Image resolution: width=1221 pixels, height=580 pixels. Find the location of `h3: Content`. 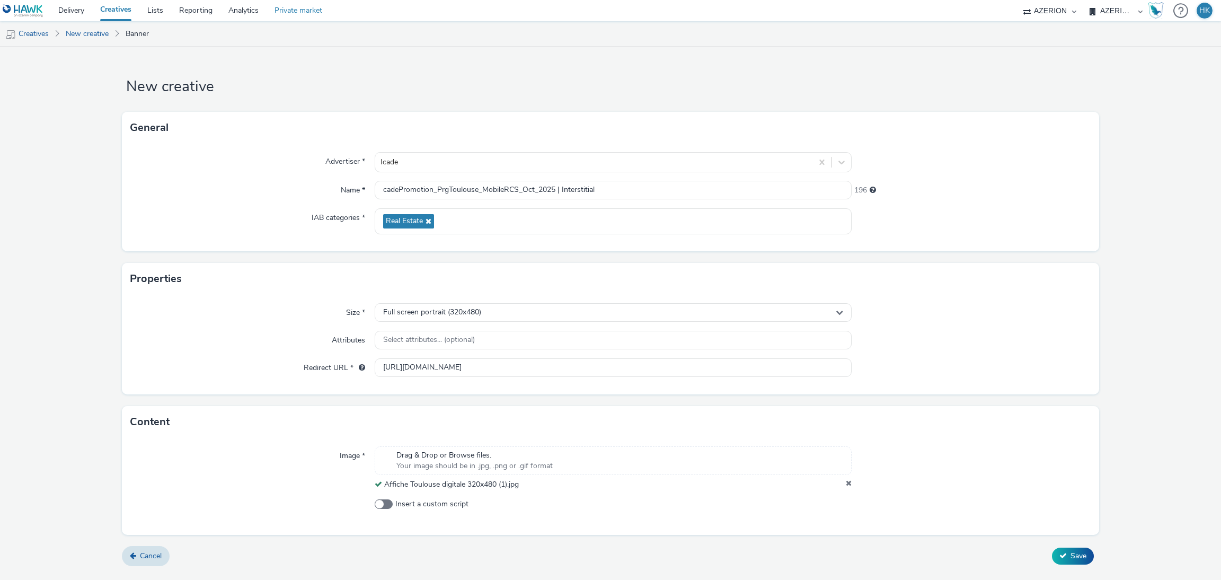

h3: Content is located at coordinates (149, 422).